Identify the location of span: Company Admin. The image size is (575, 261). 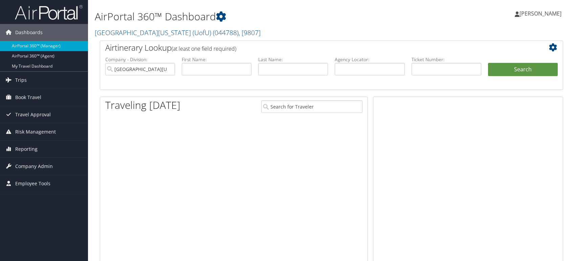
(34, 166).